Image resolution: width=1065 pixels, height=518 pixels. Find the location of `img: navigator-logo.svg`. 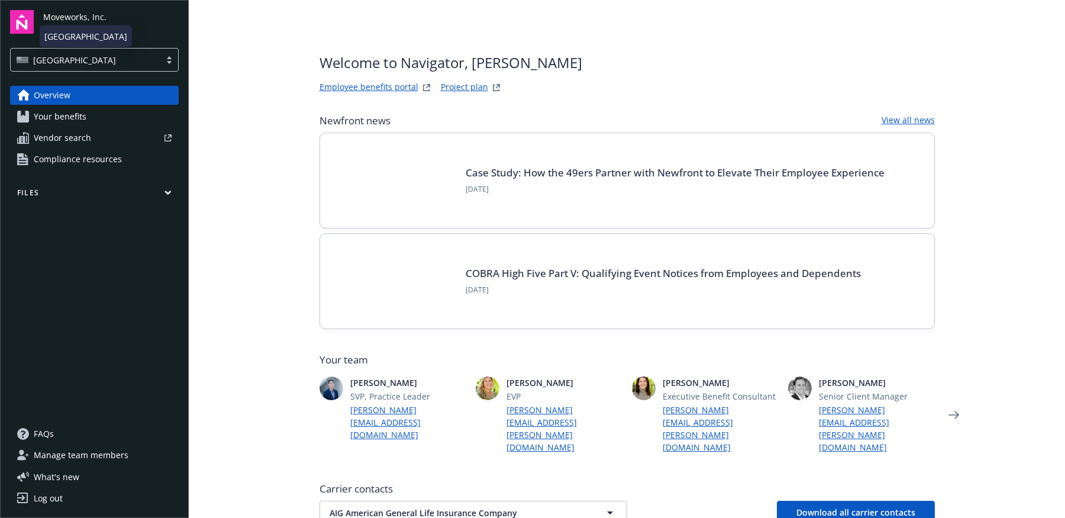

img: navigator-logo.svg is located at coordinates (22, 22).